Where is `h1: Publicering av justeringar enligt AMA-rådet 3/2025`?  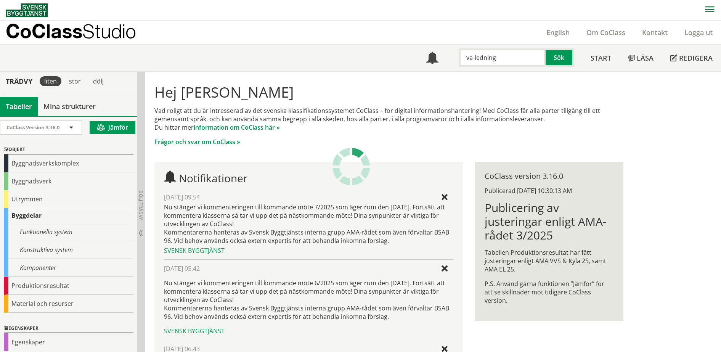 h1: Publicering av justeringar enligt AMA-rådet 3/2025 is located at coordinates (549, 222).